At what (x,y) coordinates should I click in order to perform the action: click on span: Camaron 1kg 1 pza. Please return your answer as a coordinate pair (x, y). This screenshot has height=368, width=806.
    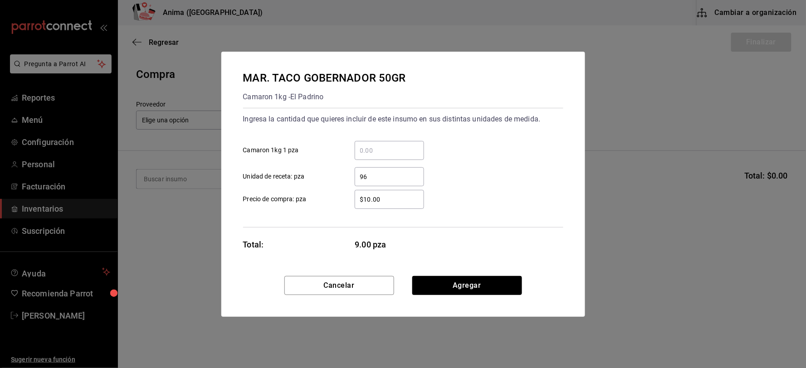
    Looking at the image, I should click on (271, 150).